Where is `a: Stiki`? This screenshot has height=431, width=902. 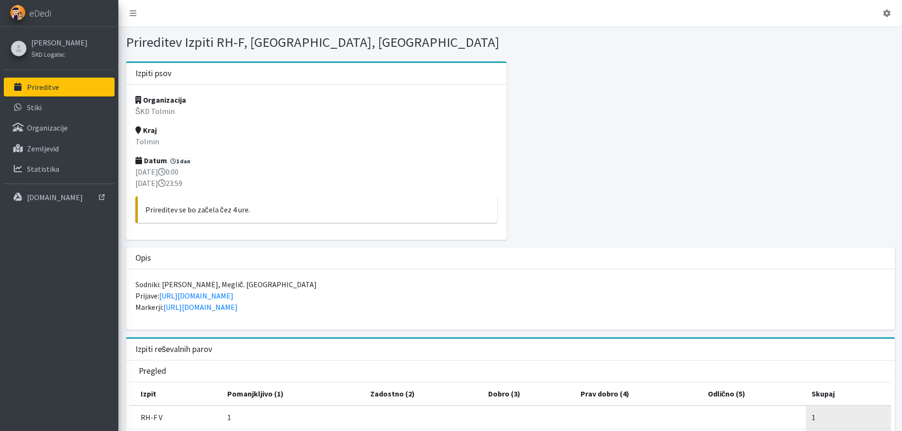
a: Stiki is located at coordinates (59, 107).